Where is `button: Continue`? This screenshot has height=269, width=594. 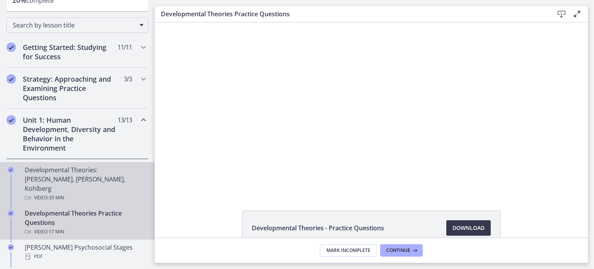
button: Continue is located at coordinates (402, 250).